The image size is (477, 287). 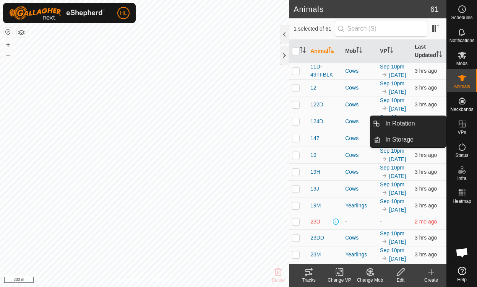 What do you see at coordinates (462, 132) in the screenshot?
I see `span: VPs` at bounding box center [462, 132].